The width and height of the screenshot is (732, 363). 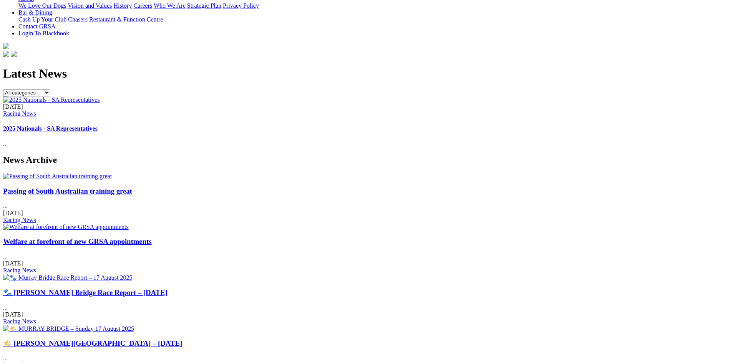 I want to click on a: Vision and Values, so click(x=90, y=5).